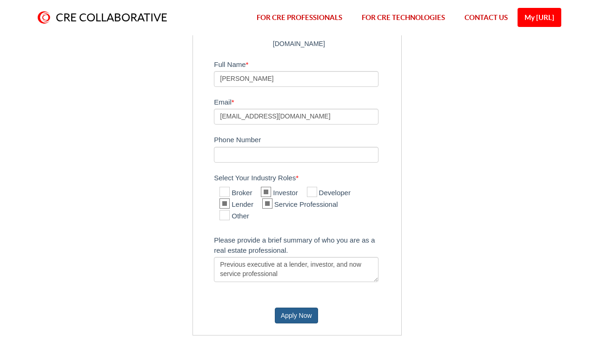 The width and height of the screenshot is (598, 342). Describe the element at coordinates (296, 316) in the screenshot. I see `button: Apply Now` at that location.